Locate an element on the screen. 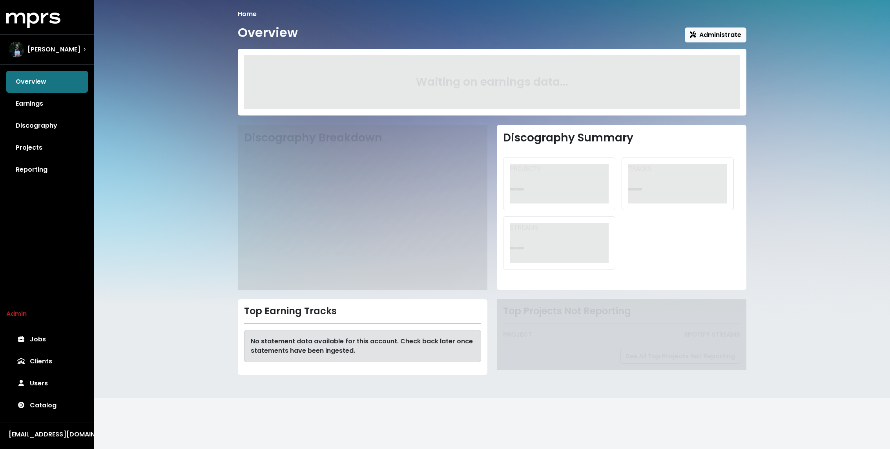 Image resolution: width=890 pixels, height=449 pixels. a: Jobs is located at coordinates (47, 339).